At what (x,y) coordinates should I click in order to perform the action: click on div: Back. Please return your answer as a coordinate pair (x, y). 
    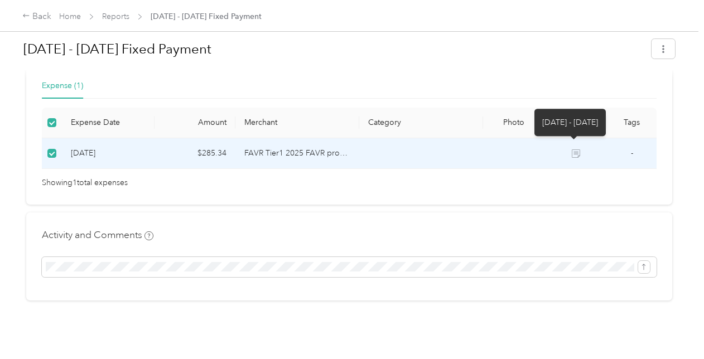
    Looking at the image, I should click on (37, 17).